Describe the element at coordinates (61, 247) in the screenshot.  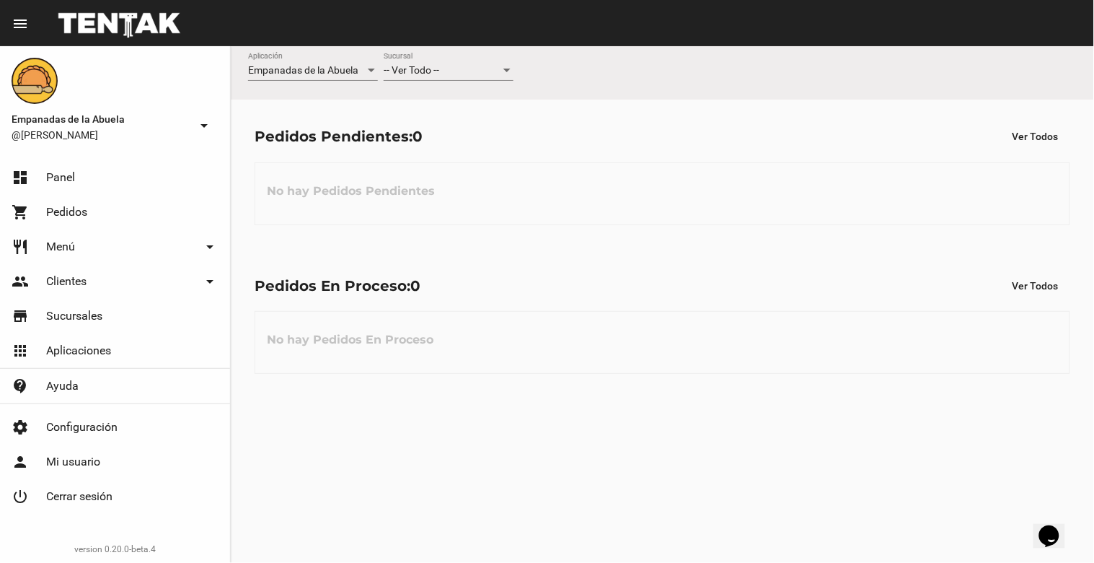
I see `span: Menú` at that location.